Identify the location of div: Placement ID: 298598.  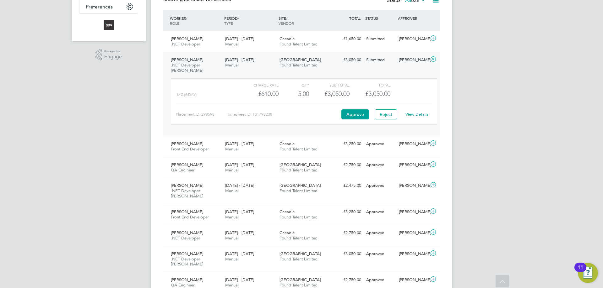
(201, 115).